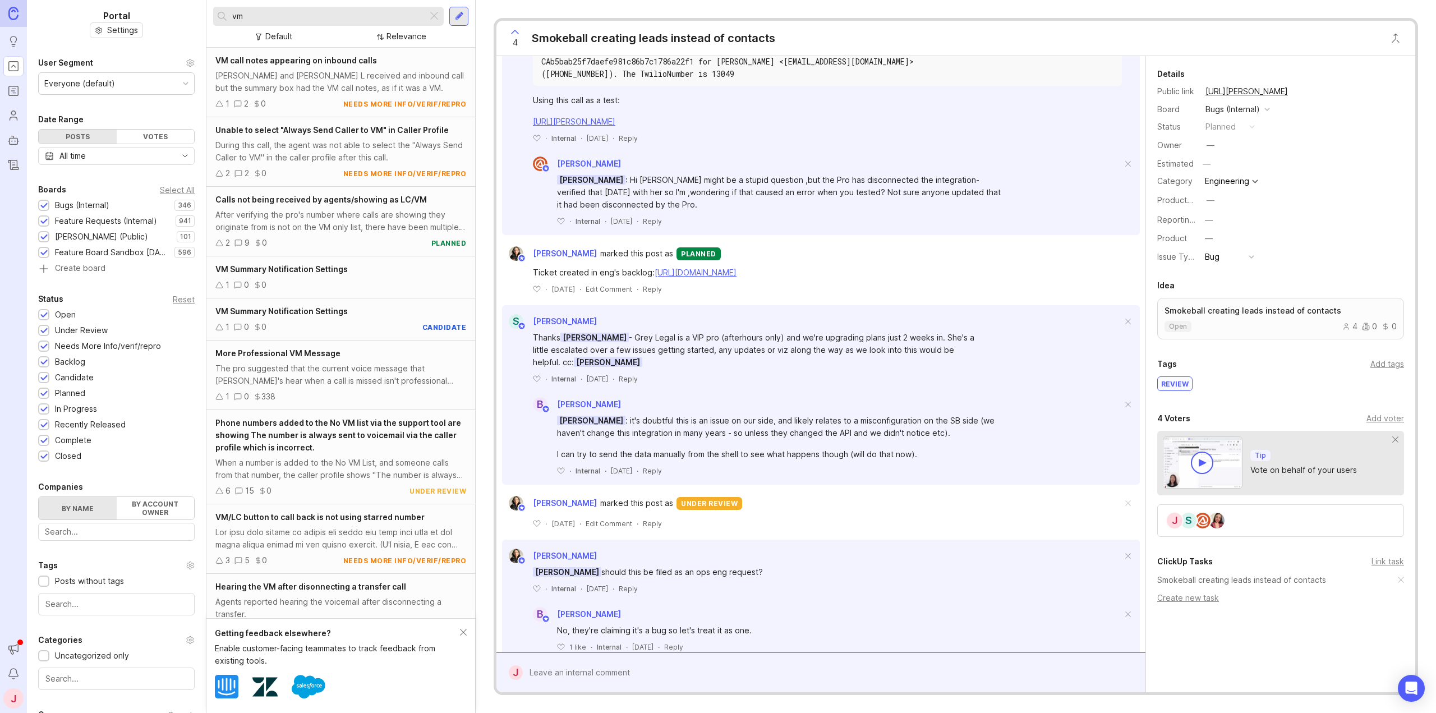 The width and height of the screenshot is (1436, 713). What do you see at coordinates (578, 647) in the screenshot?
I see `p: 1 like` at bounding box center [578, 647].